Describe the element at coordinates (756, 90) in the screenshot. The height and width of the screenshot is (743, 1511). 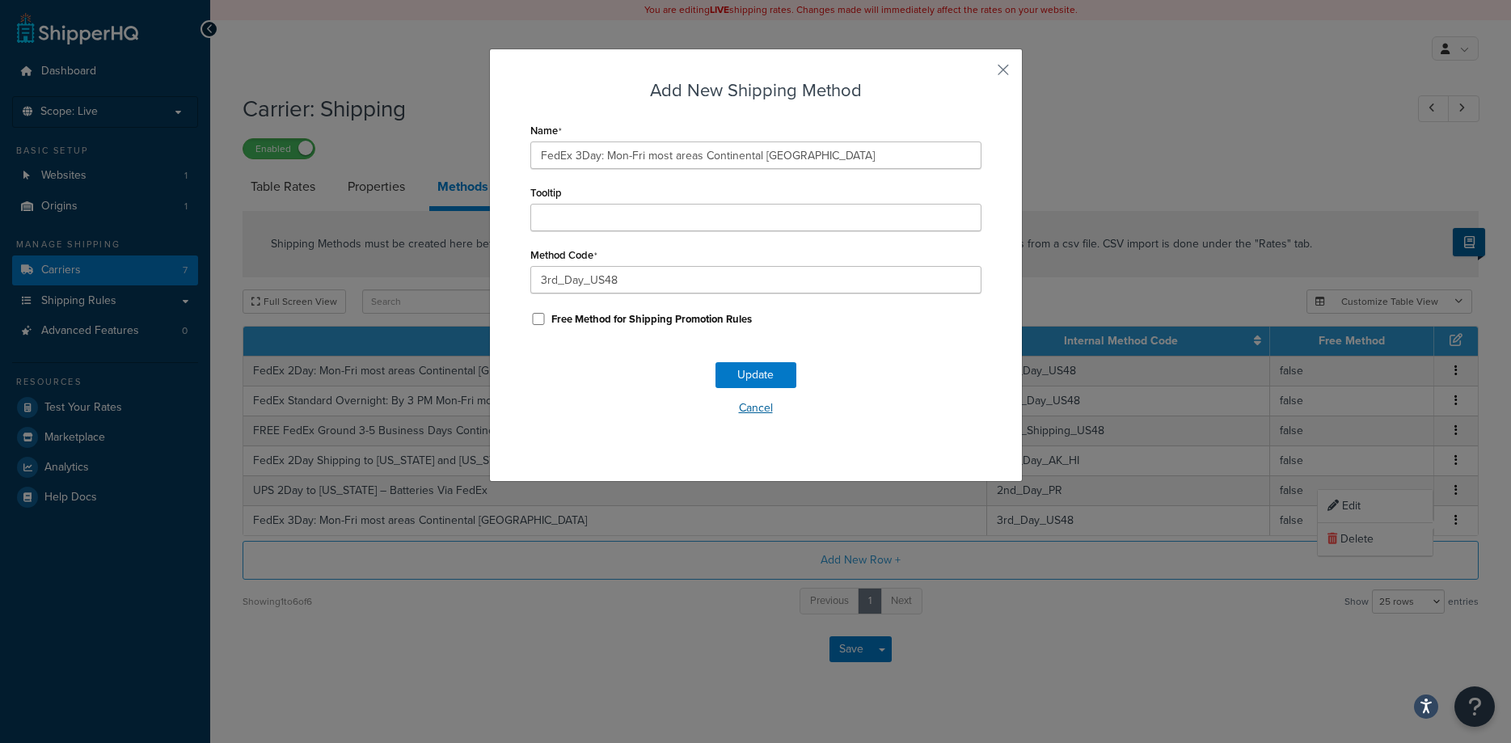
I see `h3: Add New Shipping Method` at that location.